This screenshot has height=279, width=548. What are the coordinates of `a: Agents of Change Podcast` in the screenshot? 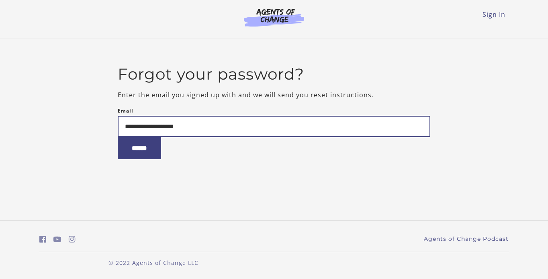 It's located at (466, 239).